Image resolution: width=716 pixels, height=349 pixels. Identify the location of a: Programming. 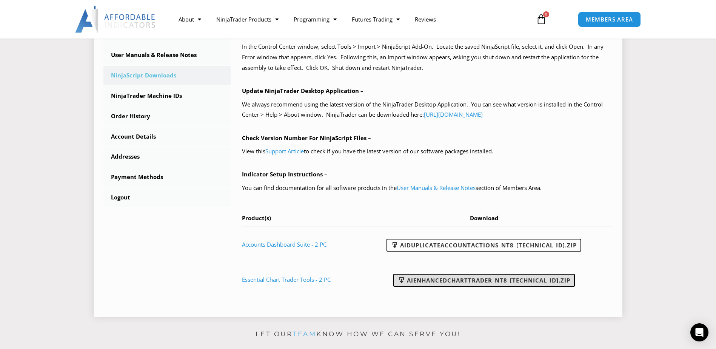
(315, 19).